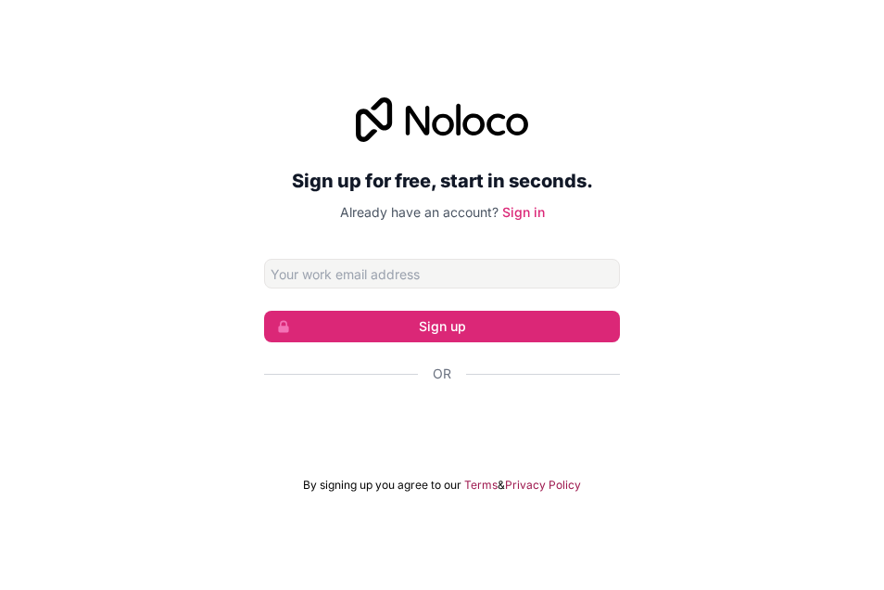  I want to click on a: Sign in, so click(524, 211).